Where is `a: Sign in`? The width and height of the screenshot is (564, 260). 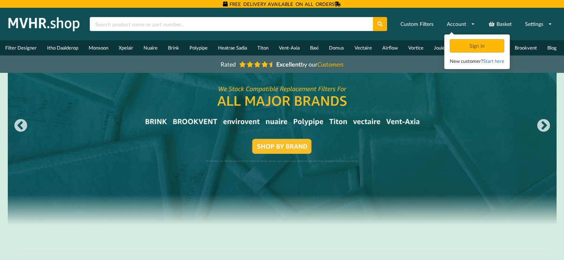 a: Sign in is located at coordinates (477, 46).